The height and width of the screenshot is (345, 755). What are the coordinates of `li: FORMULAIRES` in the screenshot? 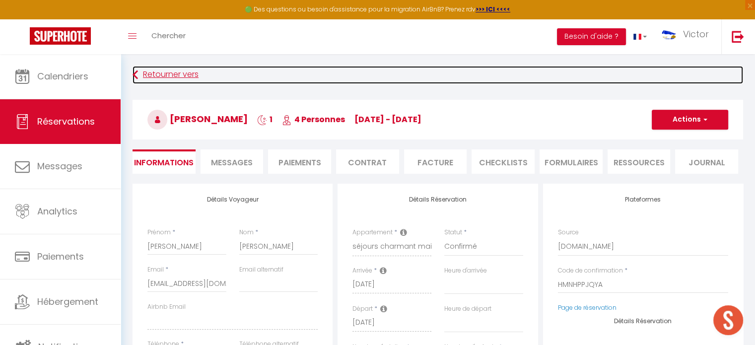 It's located at (571, 161).